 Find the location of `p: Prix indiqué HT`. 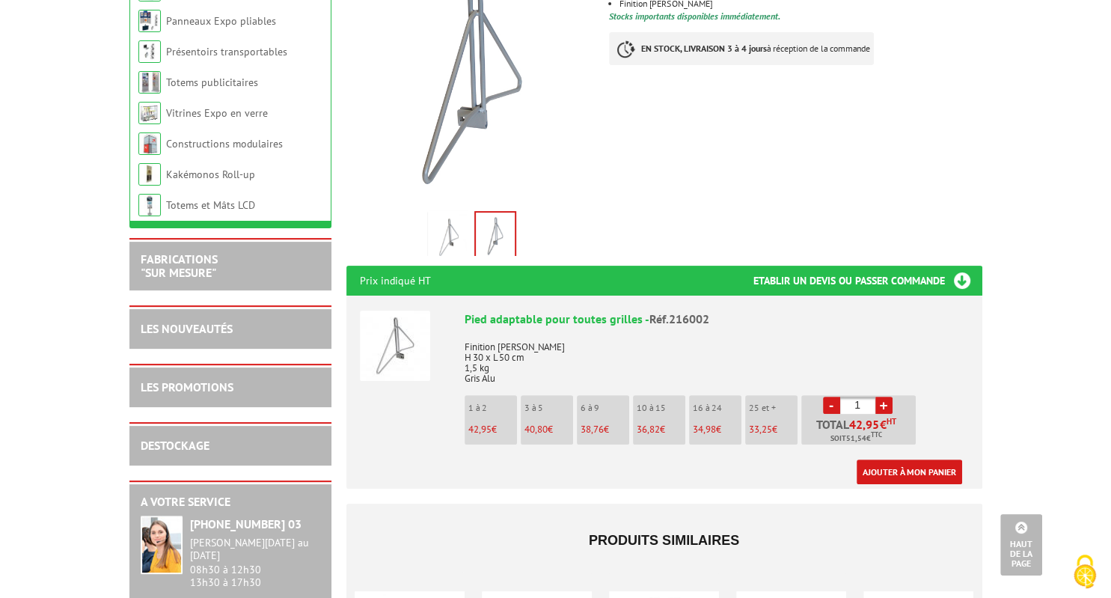

p: Prix indiqué HT is located at coordinates (395, 281).